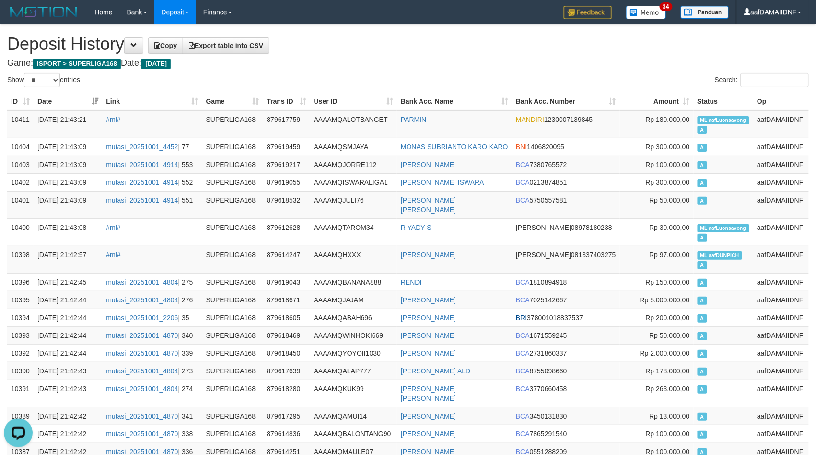  Describe the element at coordinates (233, 101) in the screenshot. I see `th: Game: activate to sort column ascending` at that location.